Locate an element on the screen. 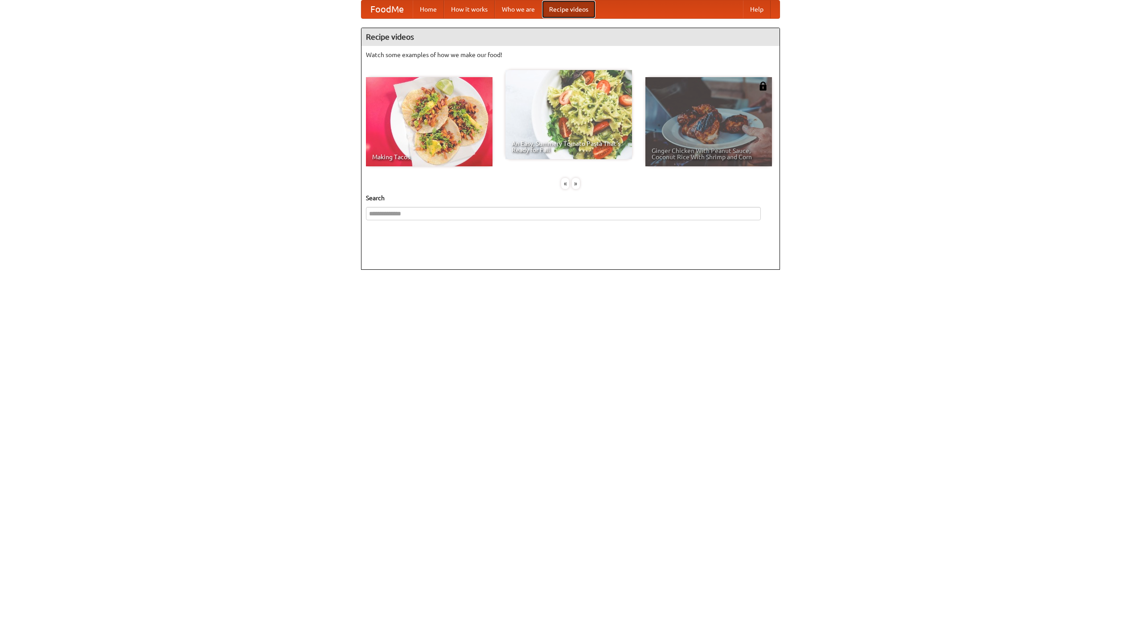  span: An Easy, Summery Tomato Pasta That's Ready for Fall is located at coordinates (569, 147).